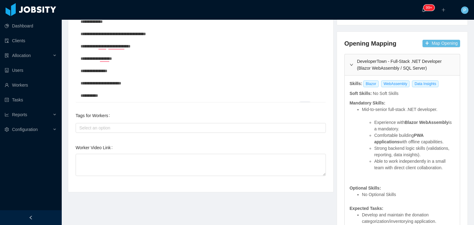  Describe the element at coordinates (367, 103) in the screenshot. I see `strong: Mandatory Skills:` at that location.